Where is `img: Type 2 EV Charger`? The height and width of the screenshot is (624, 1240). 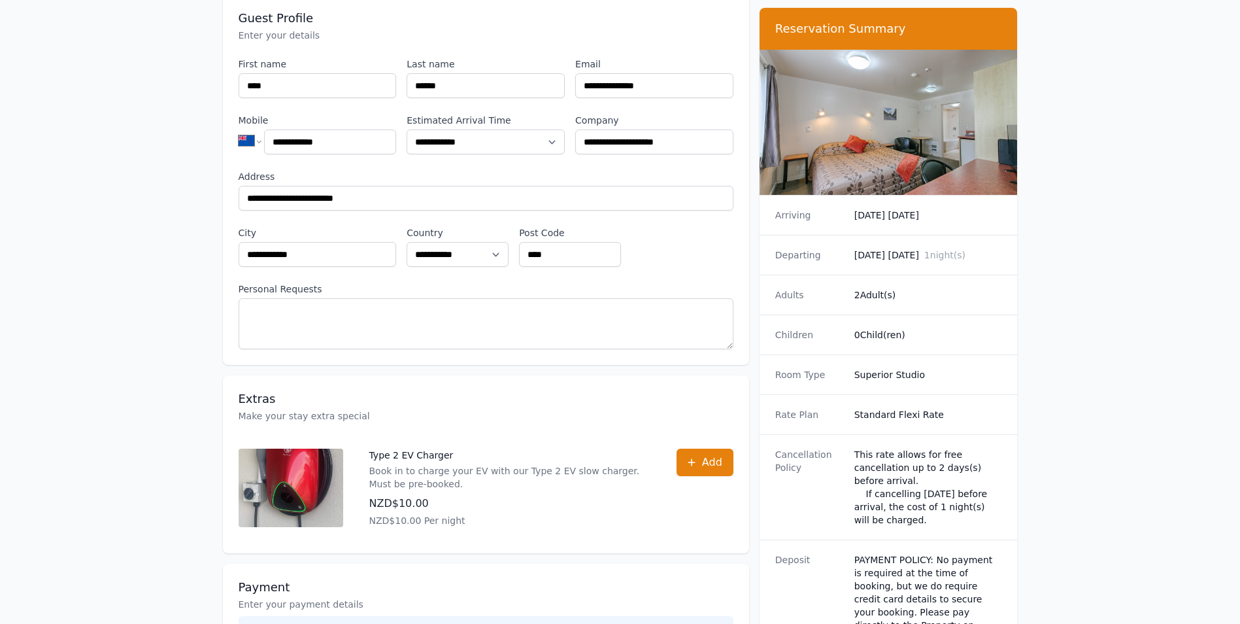
img: Type 2 EV Charger is located at coordinates (291, 488).